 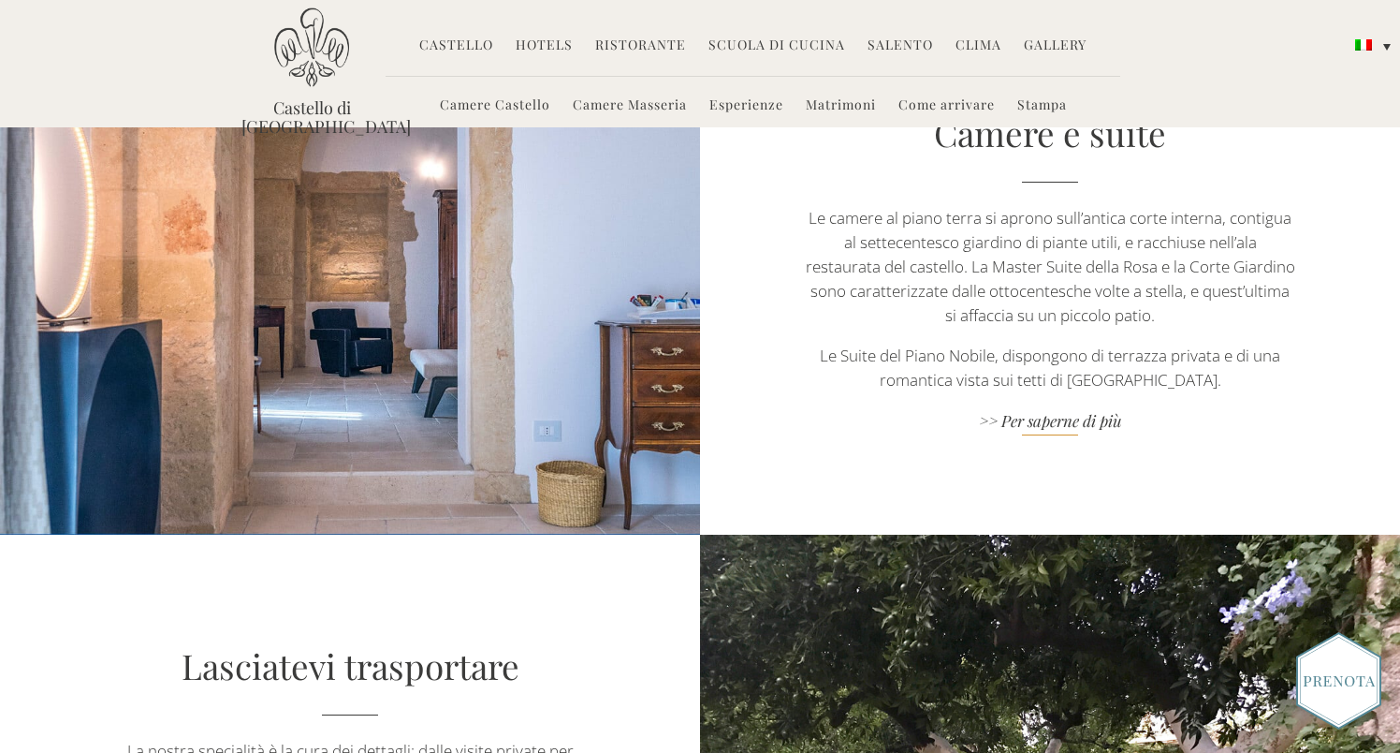 I want to click on a: >> Per saperne di più, so click(x=1050, y=422).